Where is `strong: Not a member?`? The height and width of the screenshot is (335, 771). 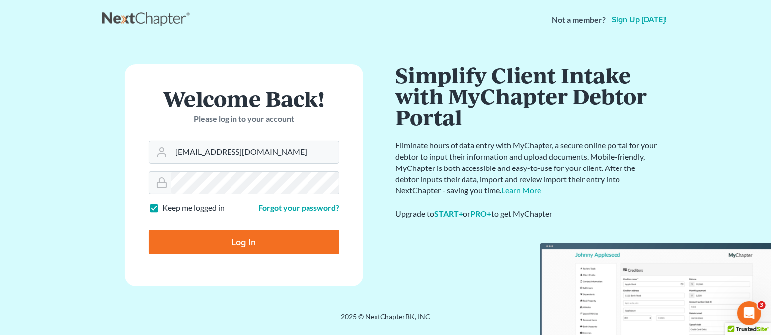 strong: Not a member? is located at coordinates (579, 20).